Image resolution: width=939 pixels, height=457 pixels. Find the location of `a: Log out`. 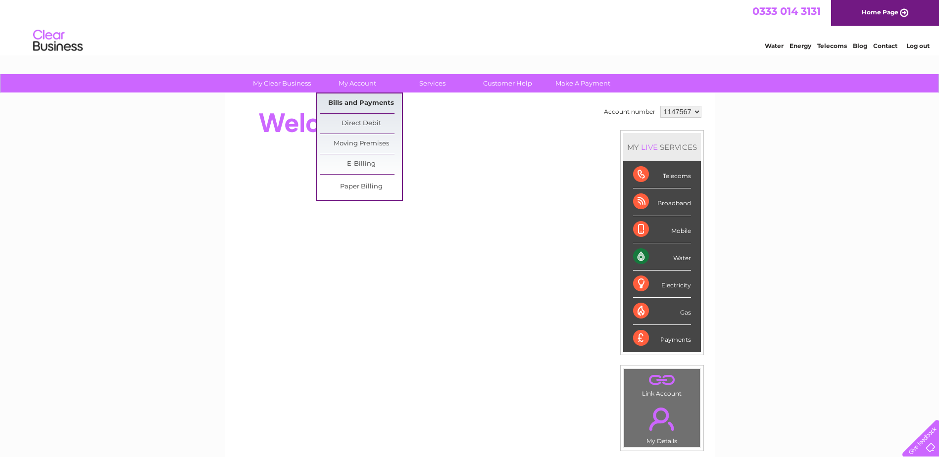

a: Log out is located at coordinates (918, 46).